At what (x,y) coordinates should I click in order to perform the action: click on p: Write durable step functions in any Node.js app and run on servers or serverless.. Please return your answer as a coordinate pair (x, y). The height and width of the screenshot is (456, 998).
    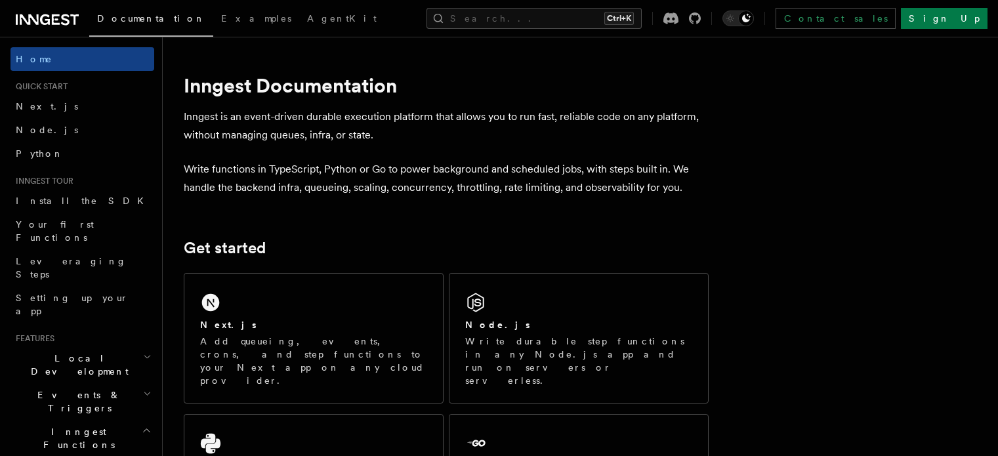
    Looking at the image, I should click on (579, 361).